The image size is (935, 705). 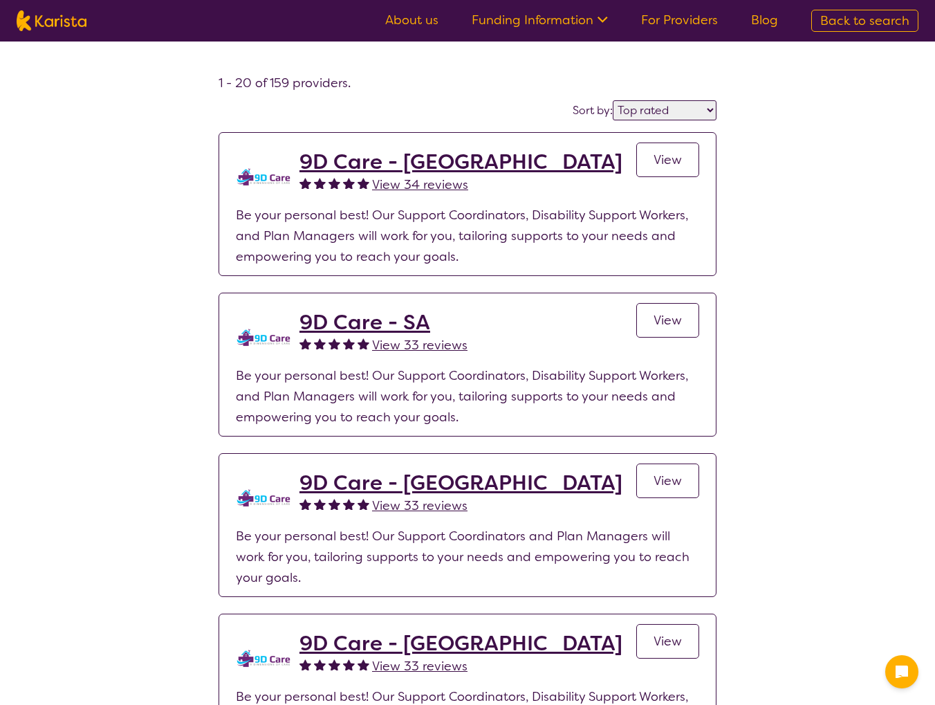 I want to click on a: Blog, so click(x=765, y=20).